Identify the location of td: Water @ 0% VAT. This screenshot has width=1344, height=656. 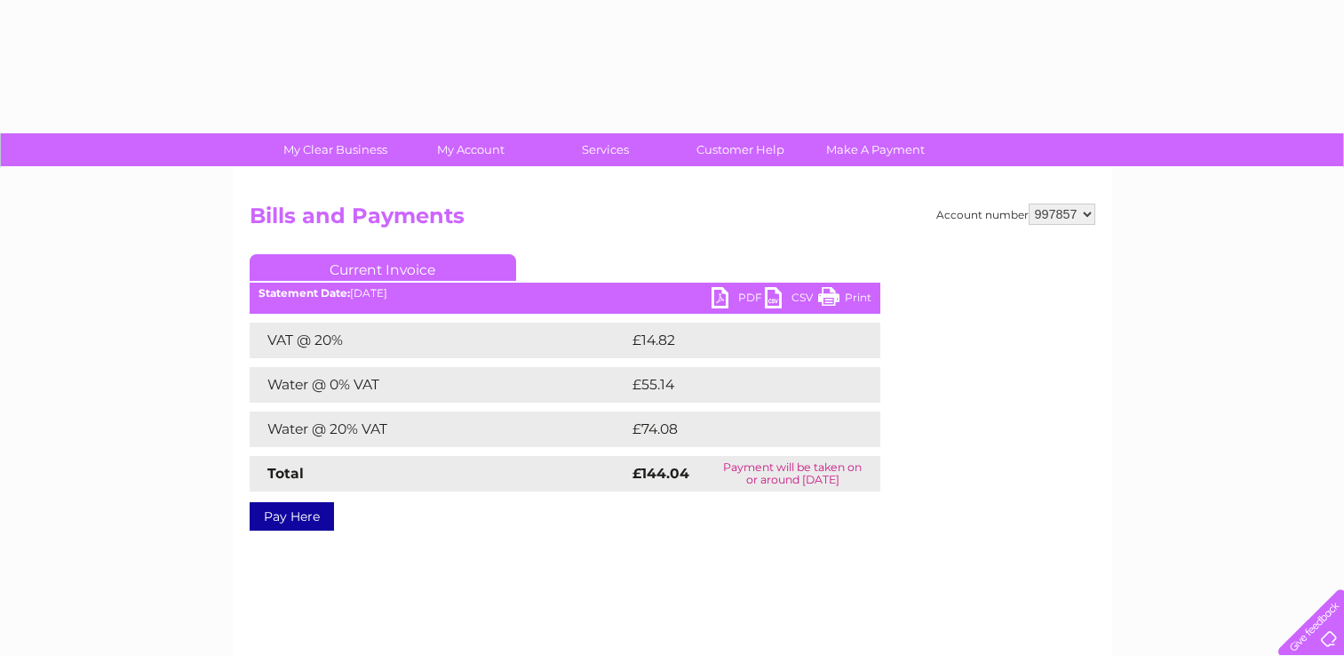
(439, 385).